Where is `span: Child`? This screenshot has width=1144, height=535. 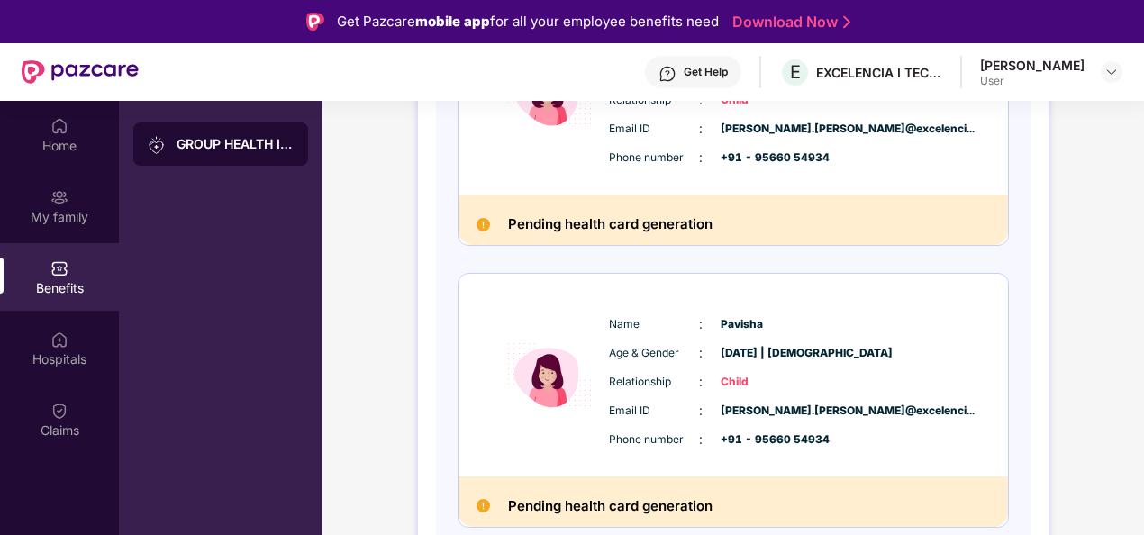
span: Child is located at coordinates (765, 382).